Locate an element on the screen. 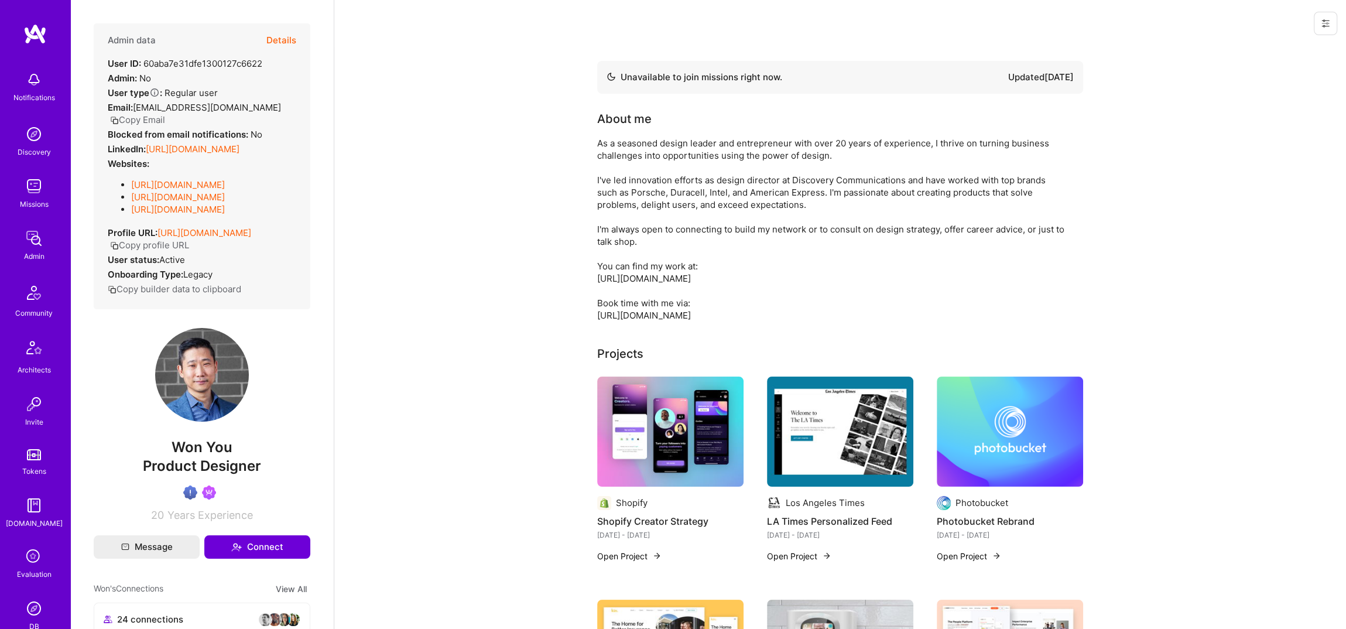 Image resolution: width=1346 pixels, height=629 pixels. h4: Photobucket Rebrand is located at coordinates (1010, 521).